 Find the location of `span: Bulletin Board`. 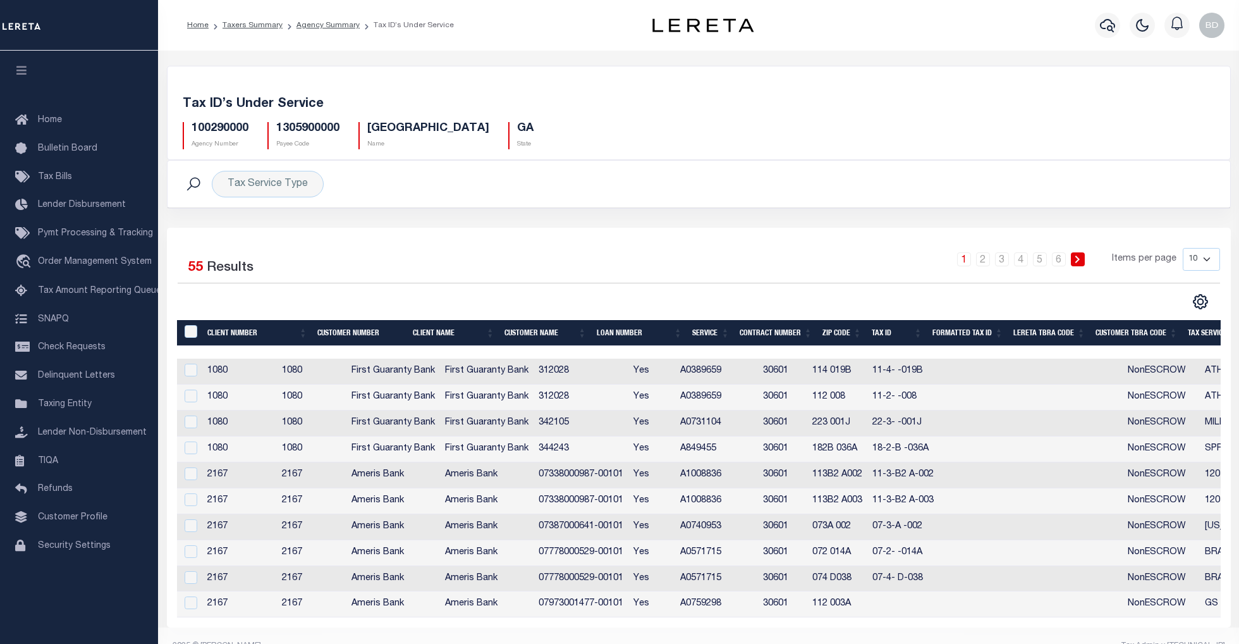

span: Bulletin Board is located at coordinates (68, 149).